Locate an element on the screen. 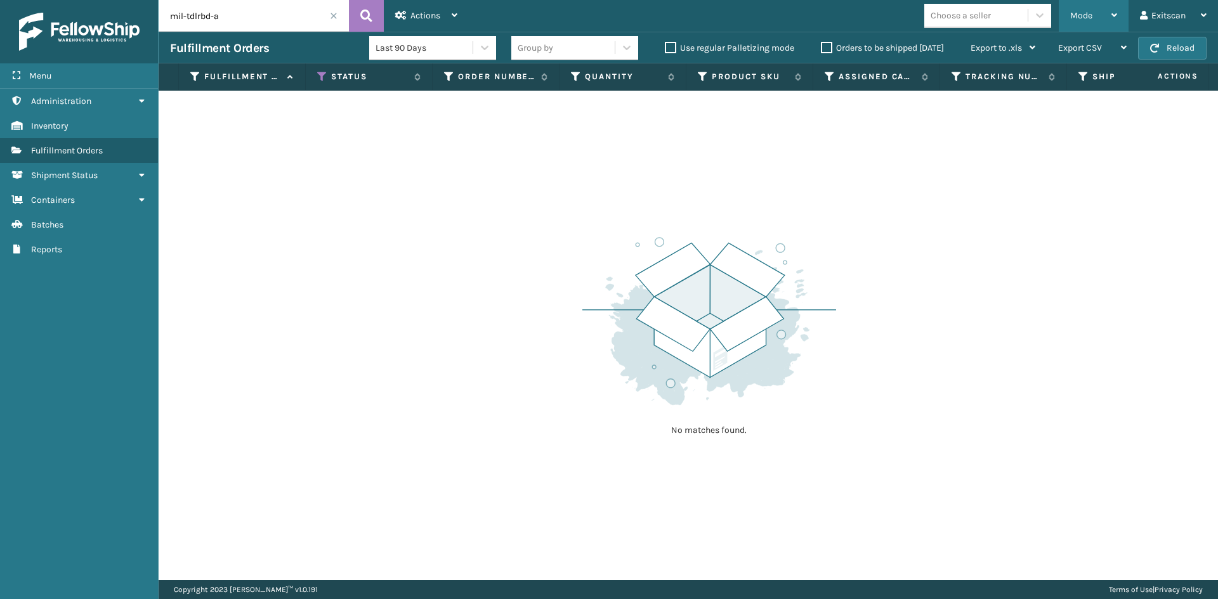 This screenshot has width=1218, height=599. label: Product SKU is located at coordinates (750, 77).